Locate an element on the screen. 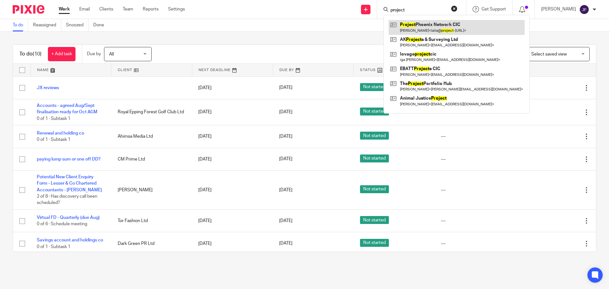 This screenshot has height=289, width=609. p: Due by is located at coordinates (94, 54).